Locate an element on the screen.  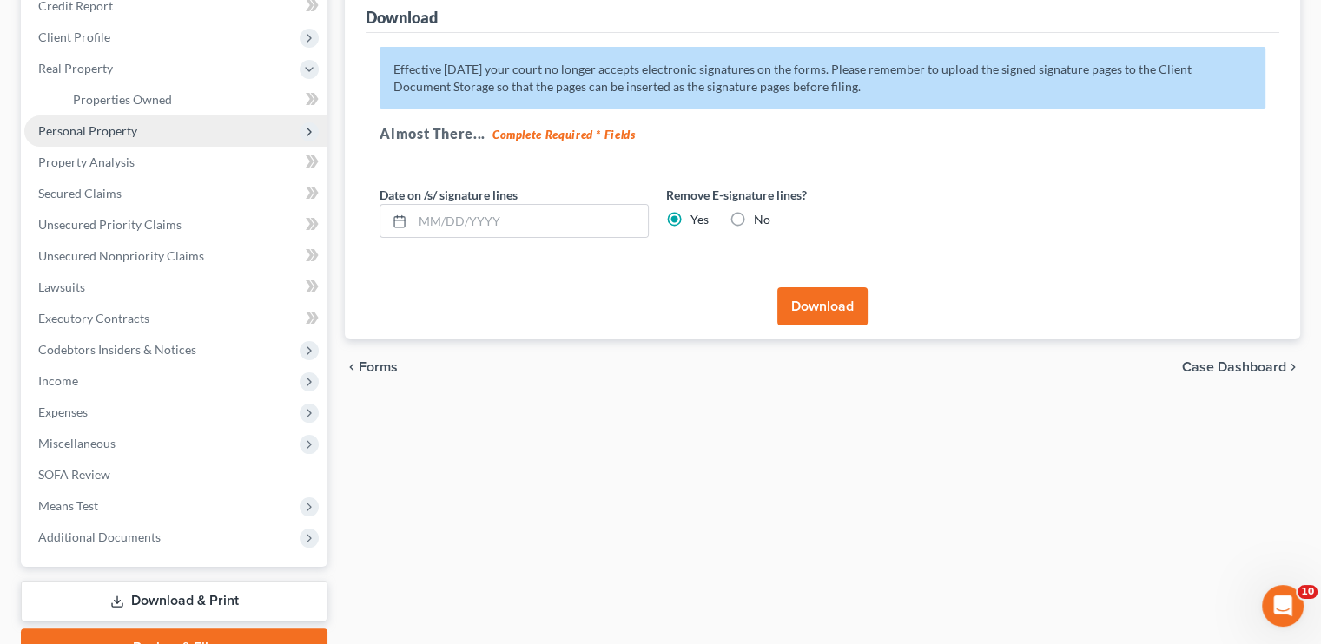
span: 10 is located at coordinates (1307, 592).